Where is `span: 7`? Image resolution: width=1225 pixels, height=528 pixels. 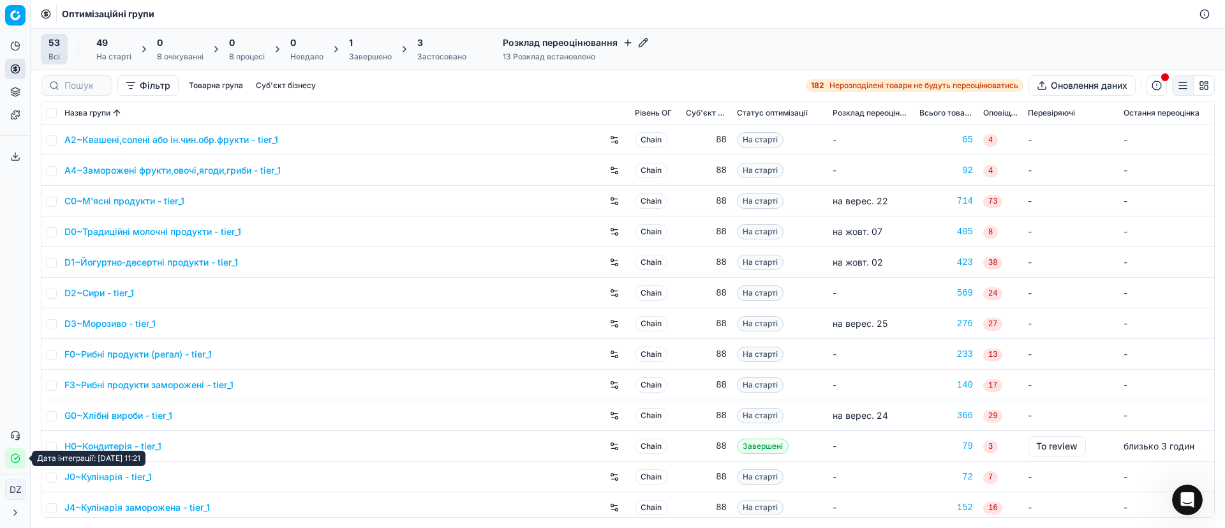 span: 7 is located at coordinates (990, 477).